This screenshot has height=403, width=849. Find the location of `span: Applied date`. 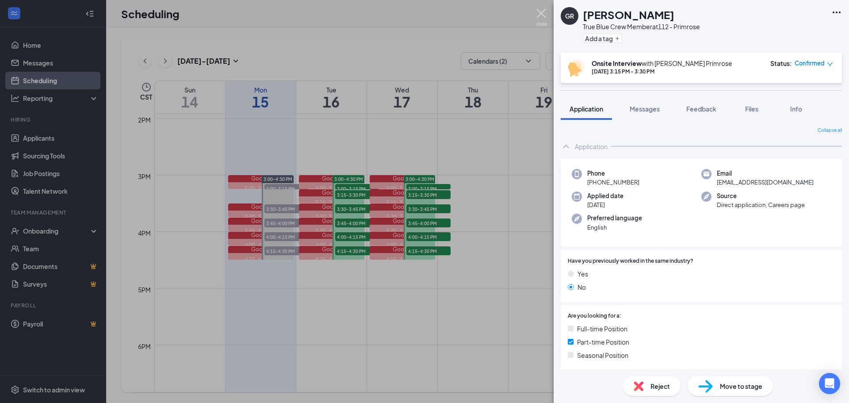

span: Applied date is located at coordinates (605, 196).